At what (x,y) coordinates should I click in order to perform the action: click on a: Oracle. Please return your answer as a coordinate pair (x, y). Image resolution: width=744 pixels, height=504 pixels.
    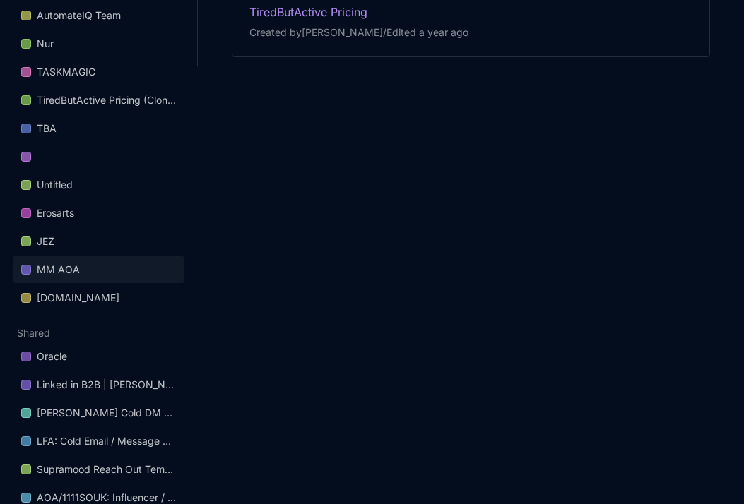
    Looking at the image, I should click on (98, 357).